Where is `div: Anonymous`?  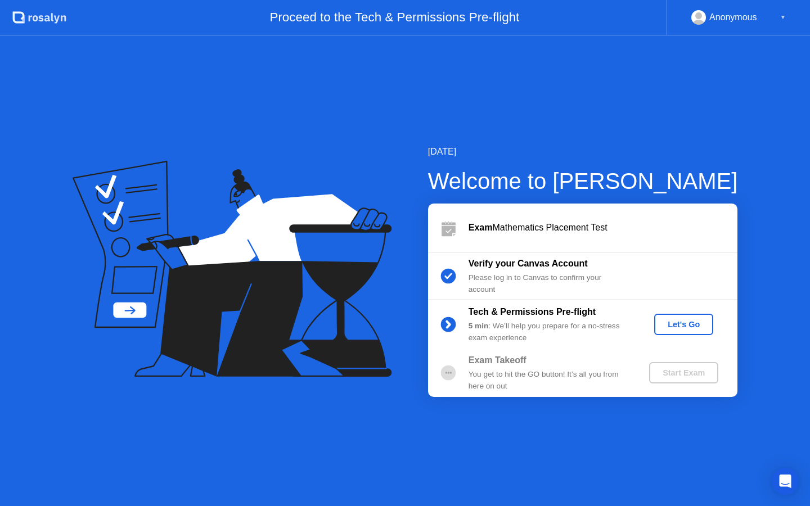
div: Anonymous is located at coordinates (733, 17).